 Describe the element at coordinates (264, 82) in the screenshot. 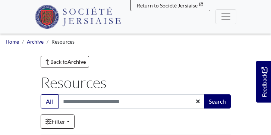

I see `a: Would you like to provide feedback?` at that location.